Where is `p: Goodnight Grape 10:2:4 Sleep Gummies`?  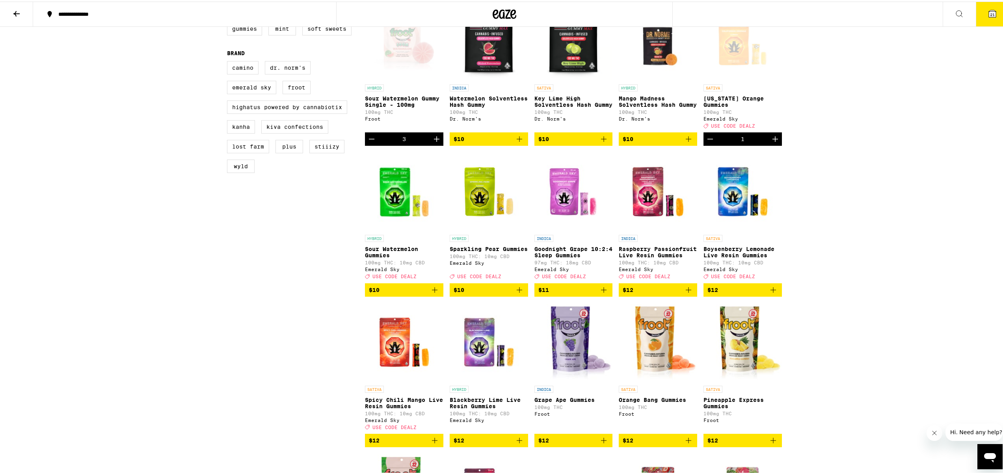 p: Goodnight Grape 10:2:4 Sleep Gummies is located at coordinates (573, 251).